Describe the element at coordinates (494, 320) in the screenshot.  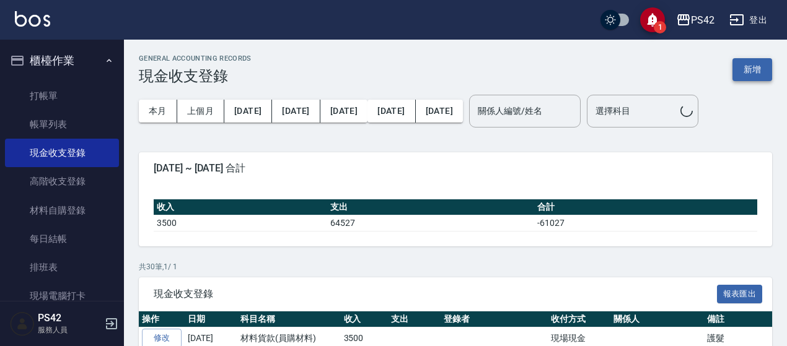
I see `th: 登錄者` at that location.